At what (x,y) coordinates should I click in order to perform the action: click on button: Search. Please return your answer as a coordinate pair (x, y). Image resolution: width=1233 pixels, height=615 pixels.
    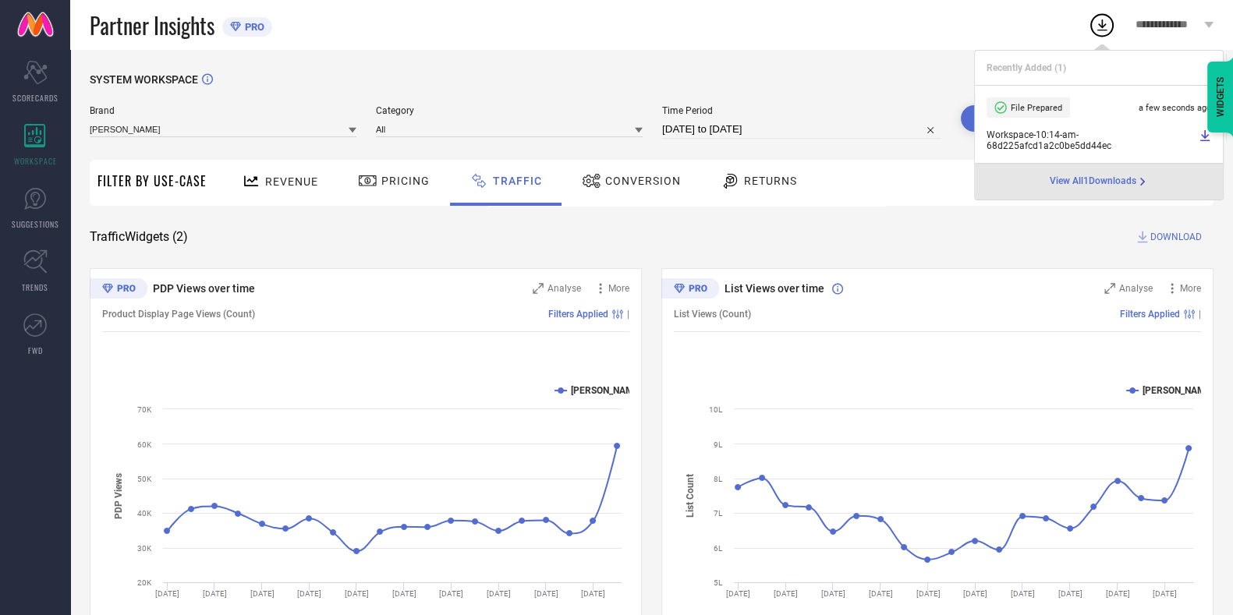
    Looking at the image, I should click on (1003, 118).